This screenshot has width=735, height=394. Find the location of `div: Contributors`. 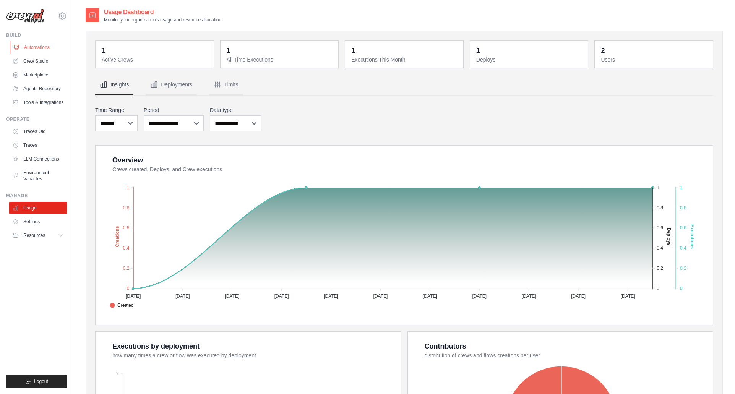

div: Contributors is located at coordinates (445, 346).